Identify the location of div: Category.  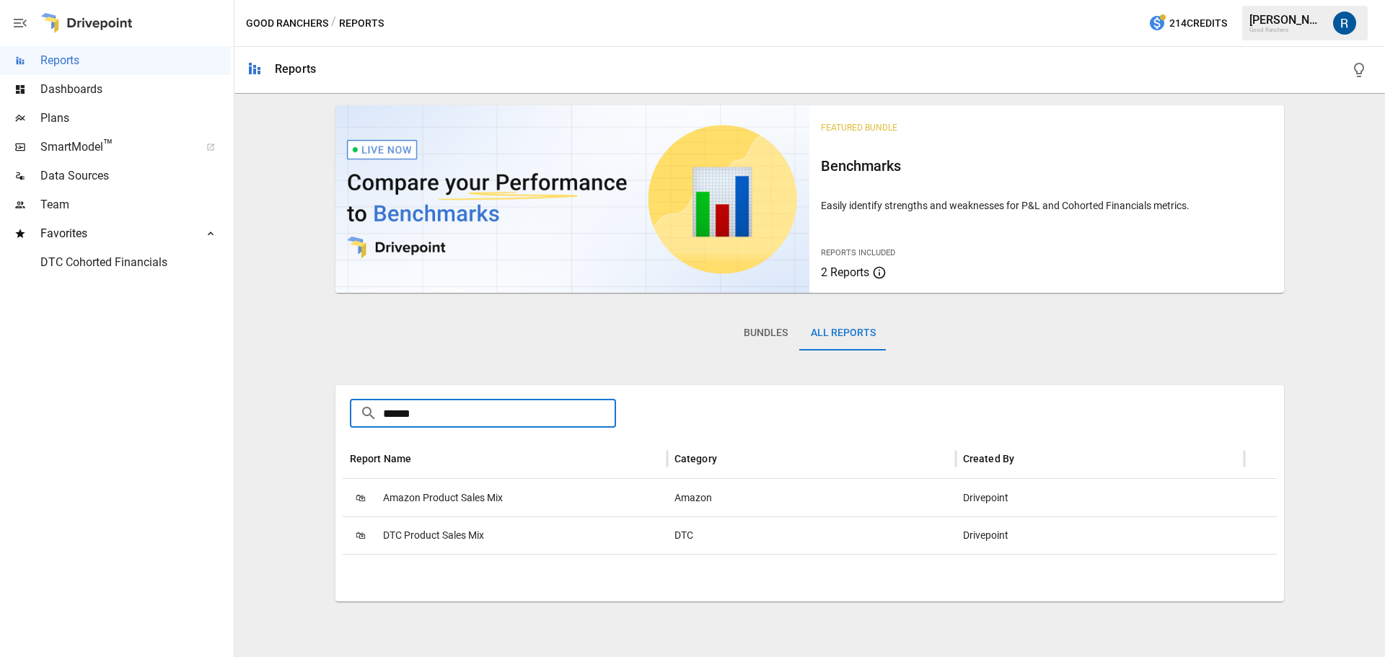
(695, 459).